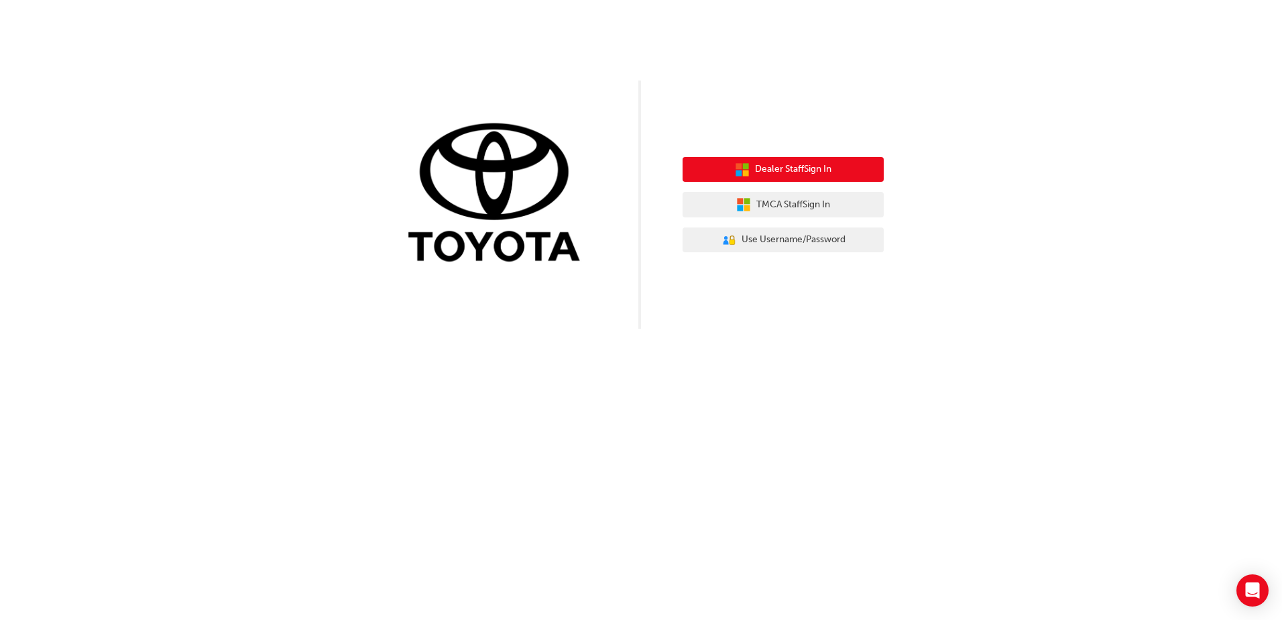 The image size is (1282, 620). I want to click on span: Use Username/Password, so click(793, 239).